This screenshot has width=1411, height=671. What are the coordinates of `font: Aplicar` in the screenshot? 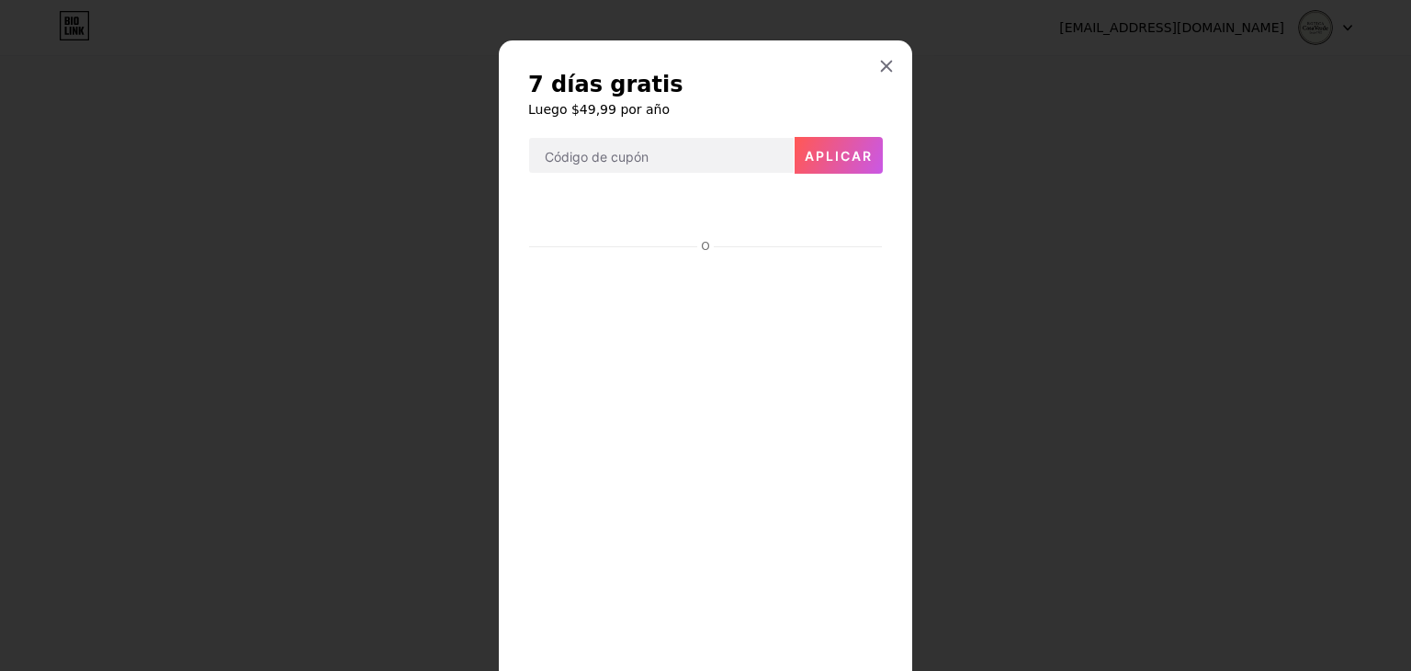 It's located at (839, 155).